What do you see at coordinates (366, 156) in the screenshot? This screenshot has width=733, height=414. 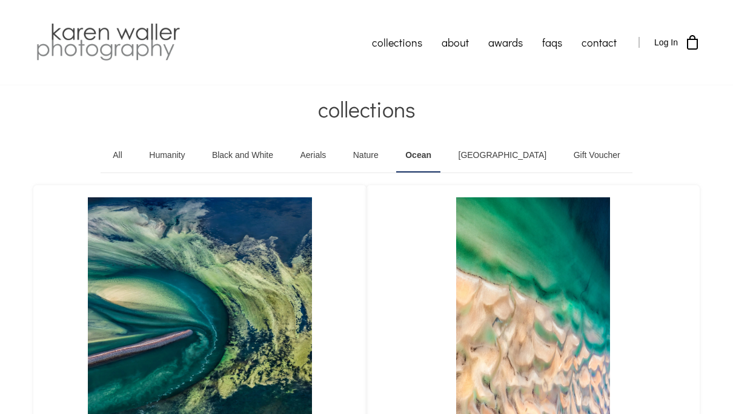 I see `a: Nature` at bounding box center [366, 156].